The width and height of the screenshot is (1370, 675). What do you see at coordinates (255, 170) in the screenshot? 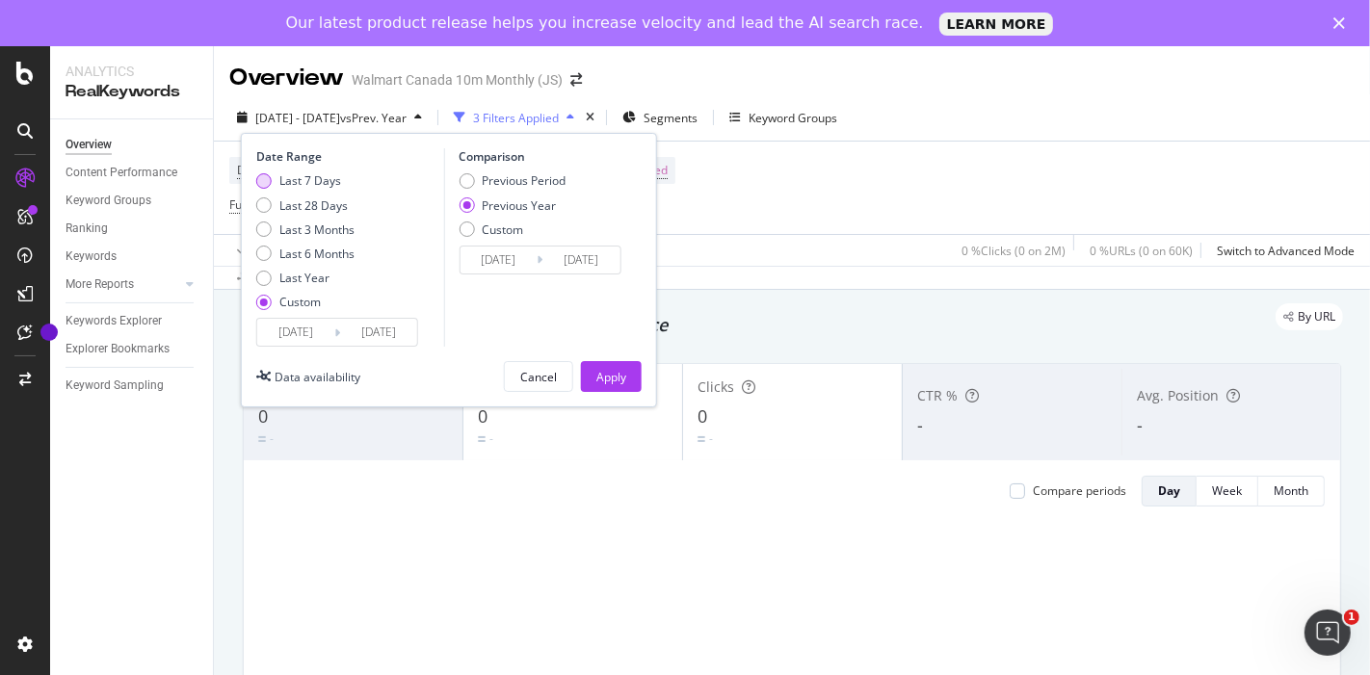
I see `span: Device` at bounding box center [255, 170].